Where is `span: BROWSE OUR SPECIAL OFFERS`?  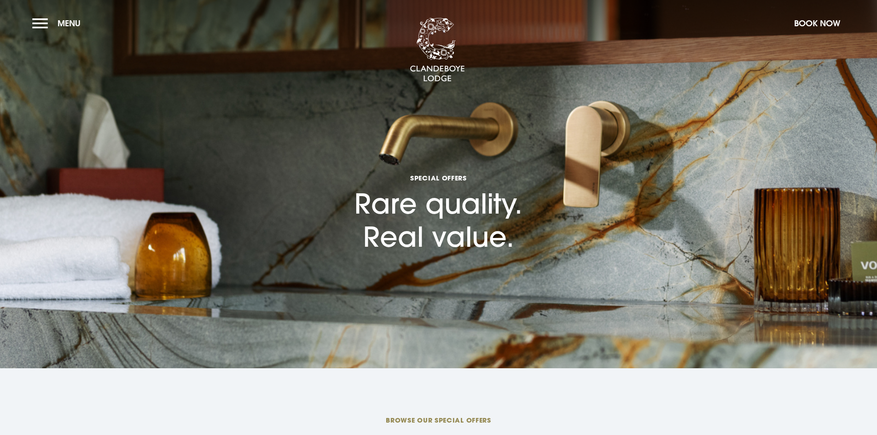 span: BROWSE OUR SPECIAL OFFERS is located at coordinates (438, 420).